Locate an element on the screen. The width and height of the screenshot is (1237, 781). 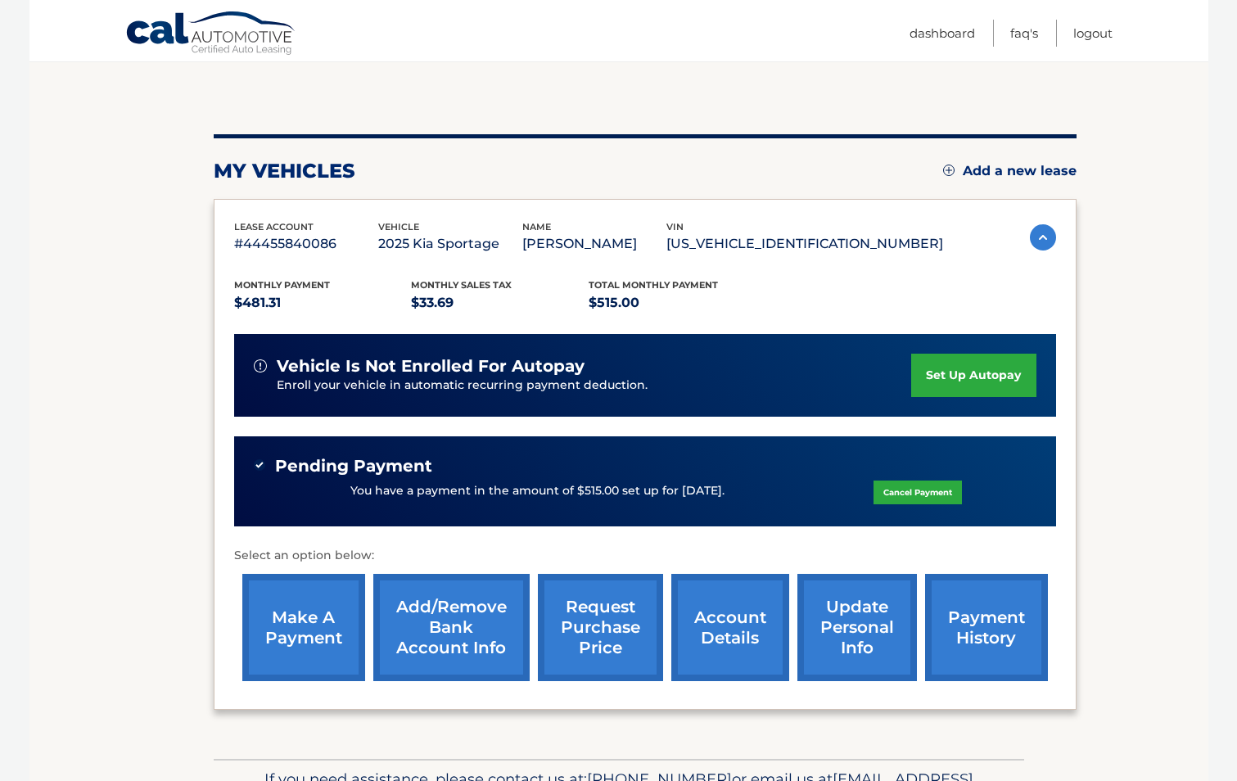
span: vehicle is not enrolled for autopay is located at coordinates (431, 366).